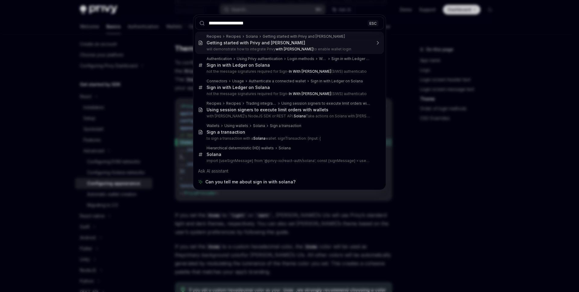 The height and width of the screenshot is (292, 579). Describe the element at coordinates (373, 23) in the screenshot. I see `div: ESC` at that location.